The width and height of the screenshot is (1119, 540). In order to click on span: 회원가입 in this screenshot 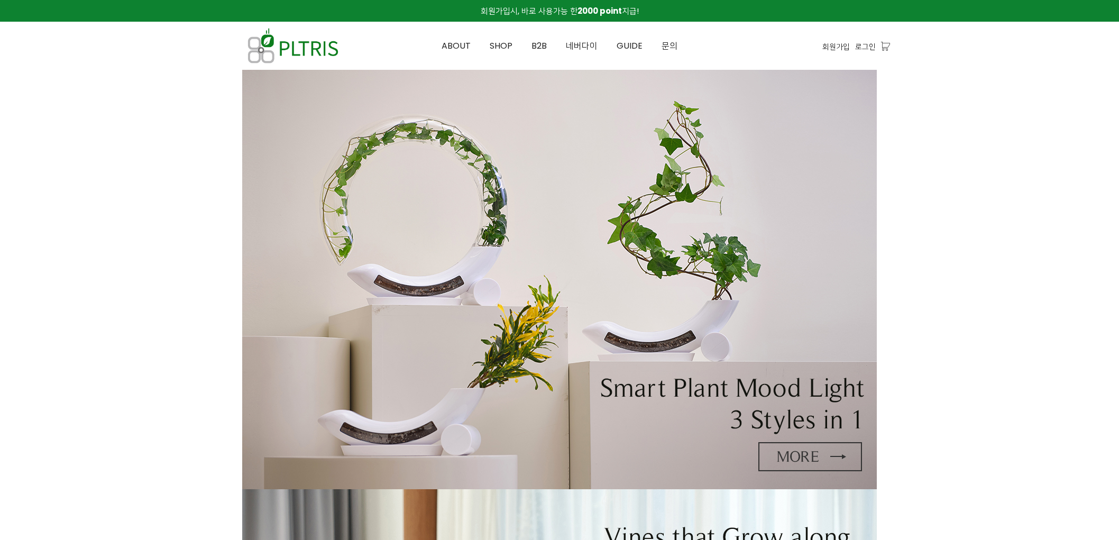, I will do `click(836, 47)`.